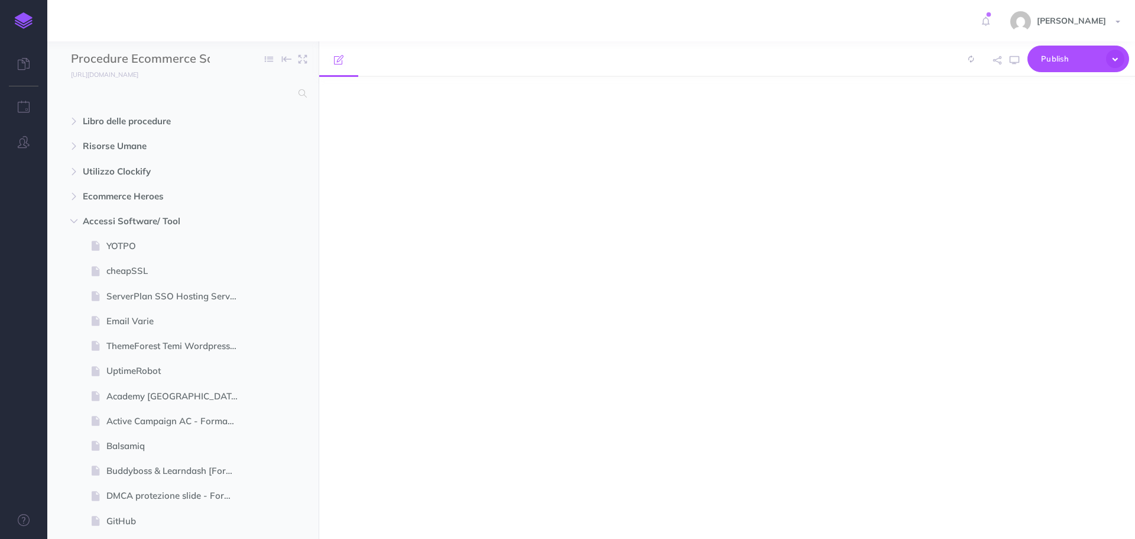 The height and width of the screenshot is (539, 1135). Describe the element at coordinates (158, 146) in the screenshot. I see `span: Risorse Umane` at that location.